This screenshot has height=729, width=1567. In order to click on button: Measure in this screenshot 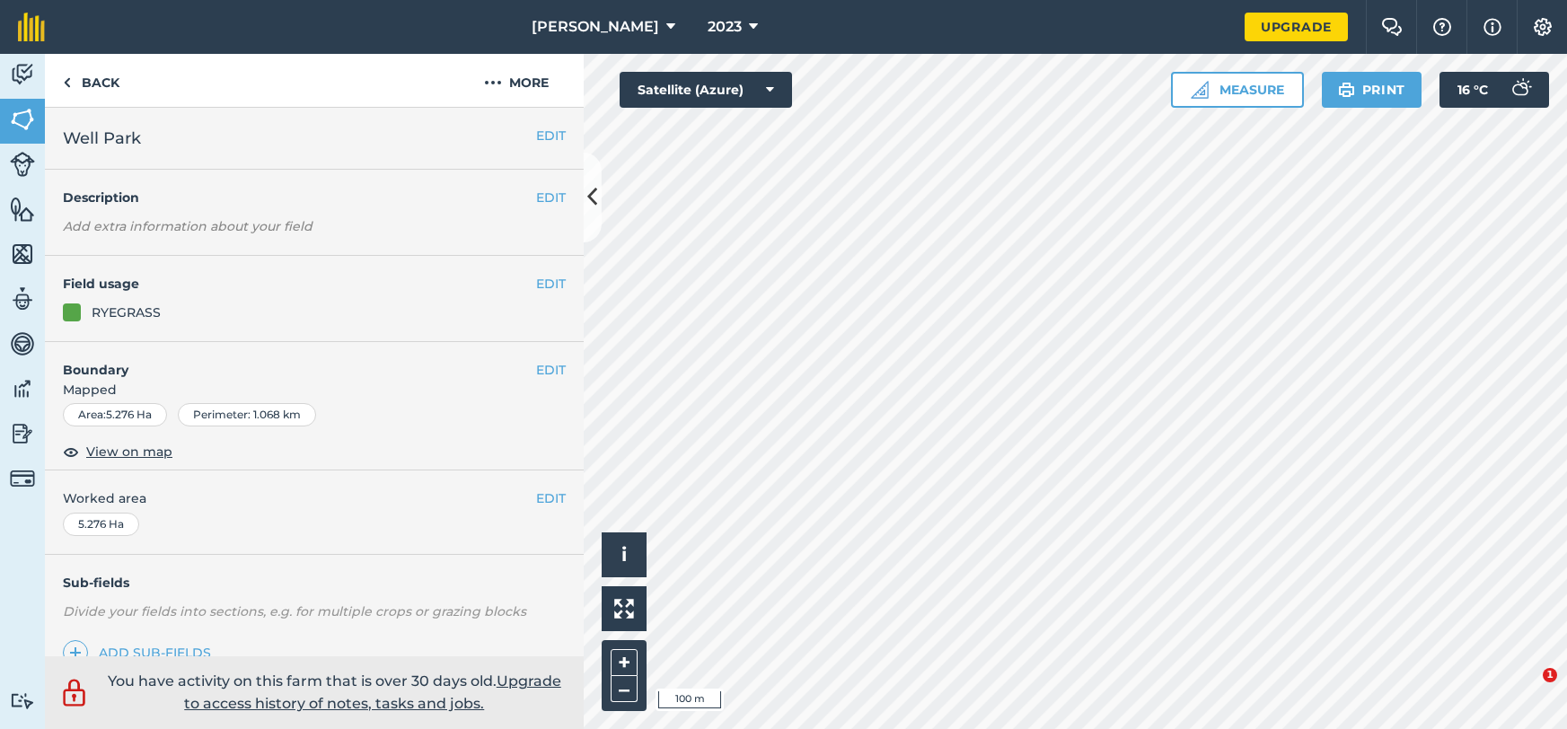, I will do `click(1238, 90)`.